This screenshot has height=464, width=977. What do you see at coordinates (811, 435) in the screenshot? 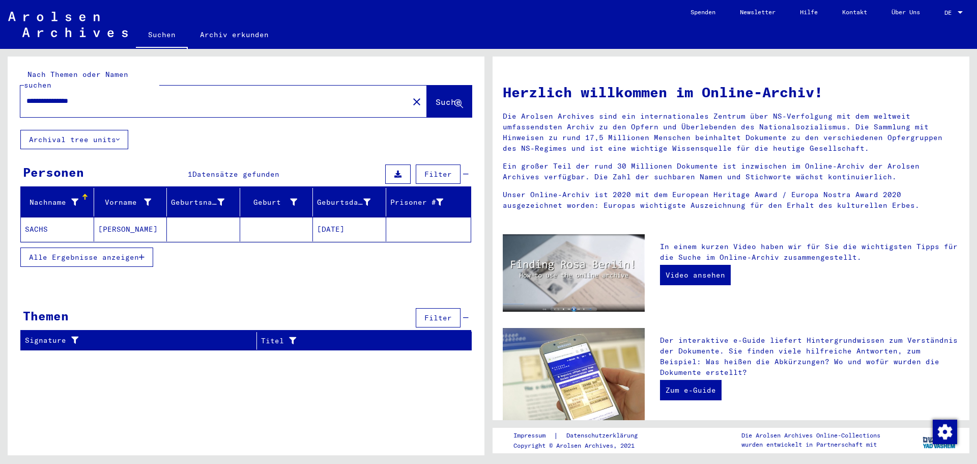
I see `p: Die Arolsen Archives Online-Collections` at bounding box center [811, 435].